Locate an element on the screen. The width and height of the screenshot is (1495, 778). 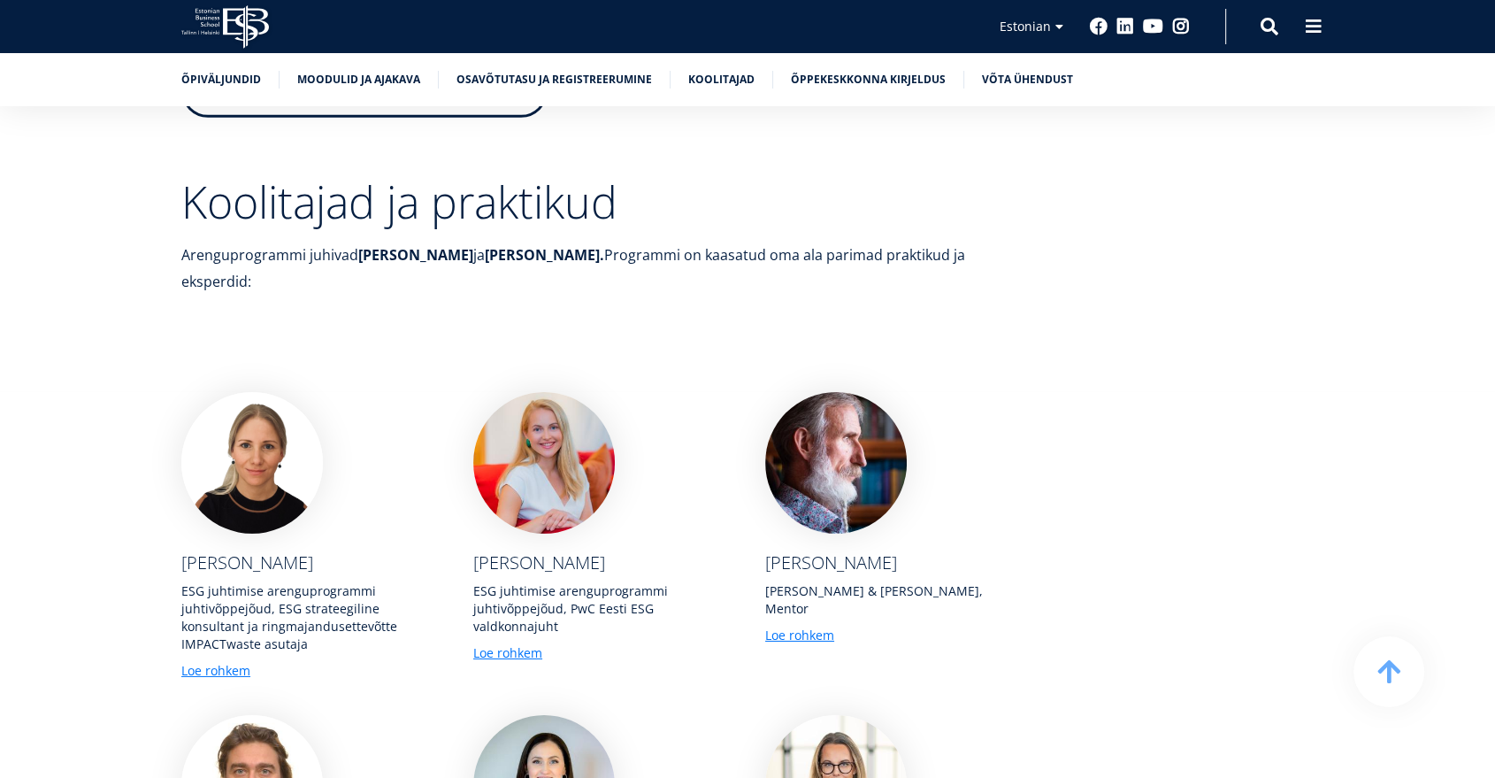
a: Youtube is located at coordinates (1153, 27).